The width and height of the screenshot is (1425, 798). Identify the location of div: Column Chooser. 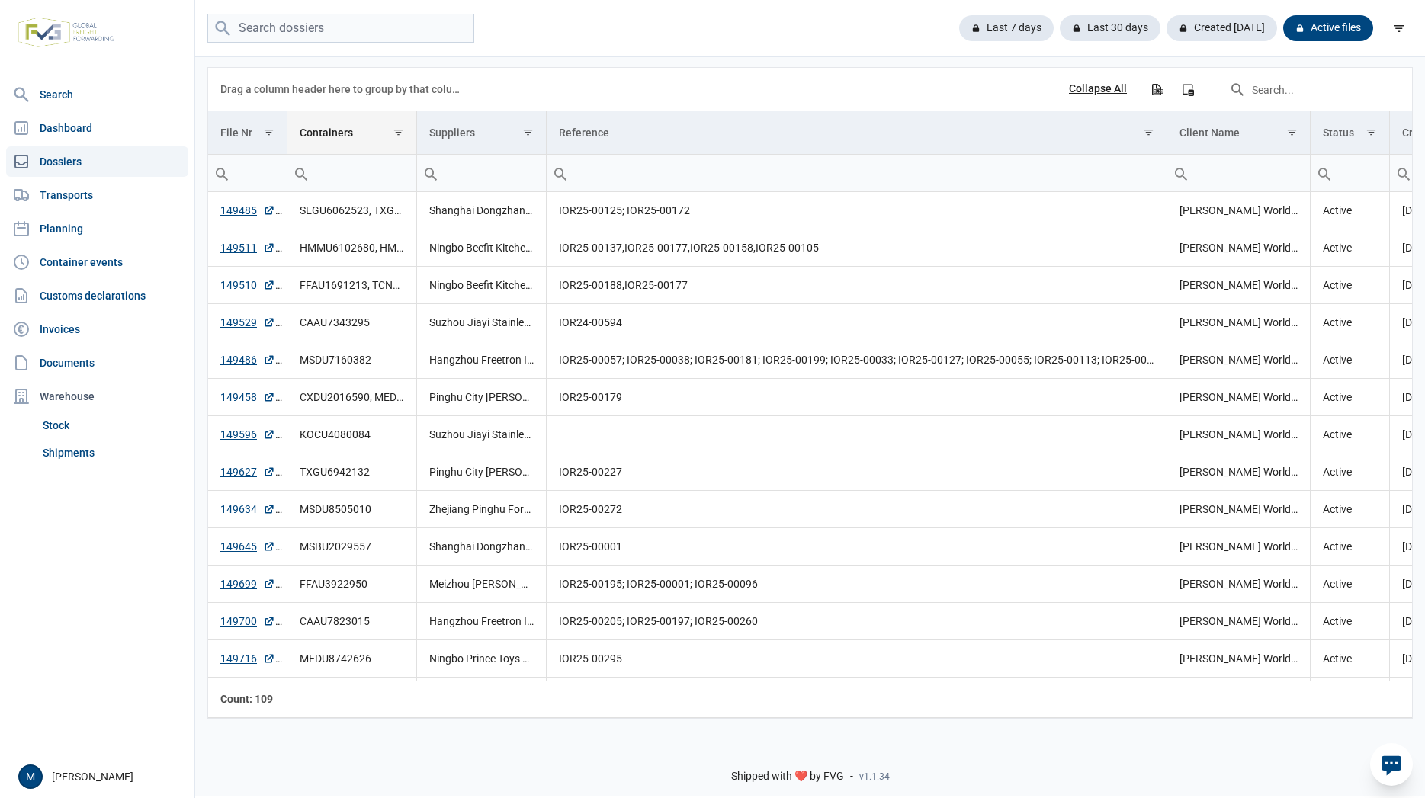
(1188, 89).